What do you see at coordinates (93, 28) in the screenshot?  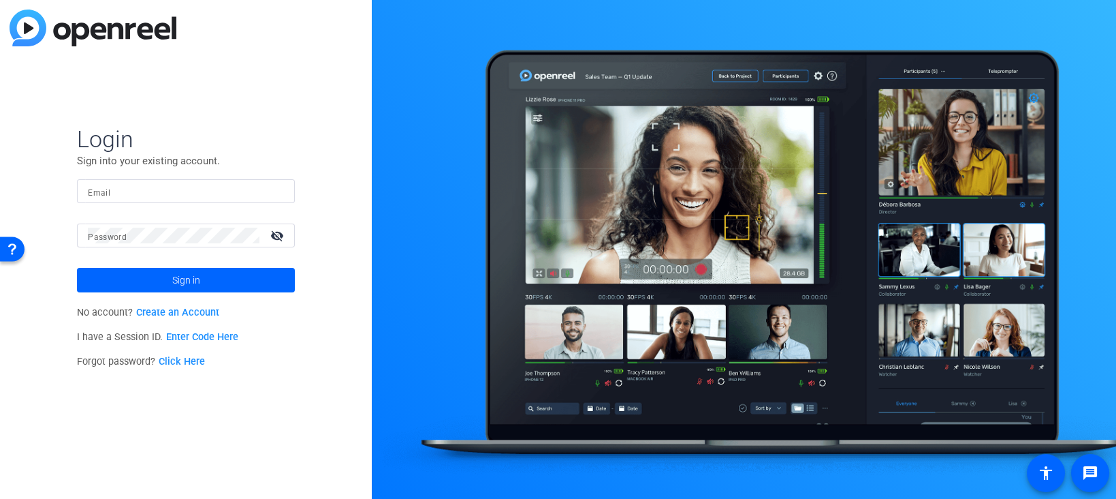 I see `img: blue-gradient.svg` at bounding box center [93, 28].